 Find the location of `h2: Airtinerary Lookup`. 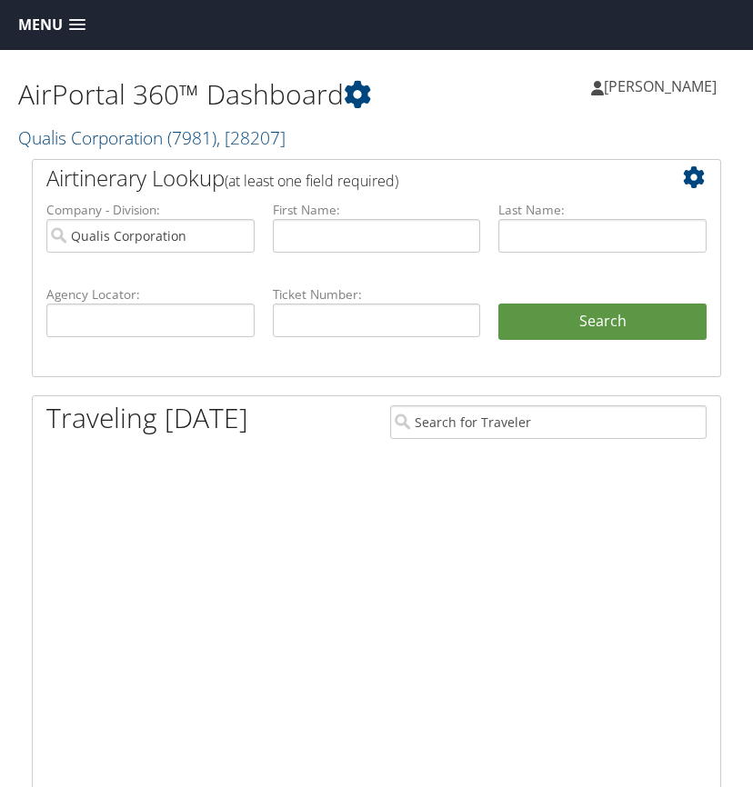

h2: Airtinerary Lookup is located at coordinates (347, 178).